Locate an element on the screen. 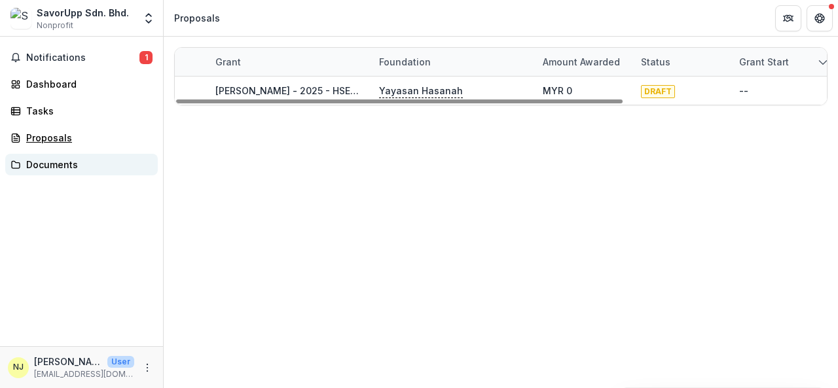  button: Partners is located at coordinates (788, 18).